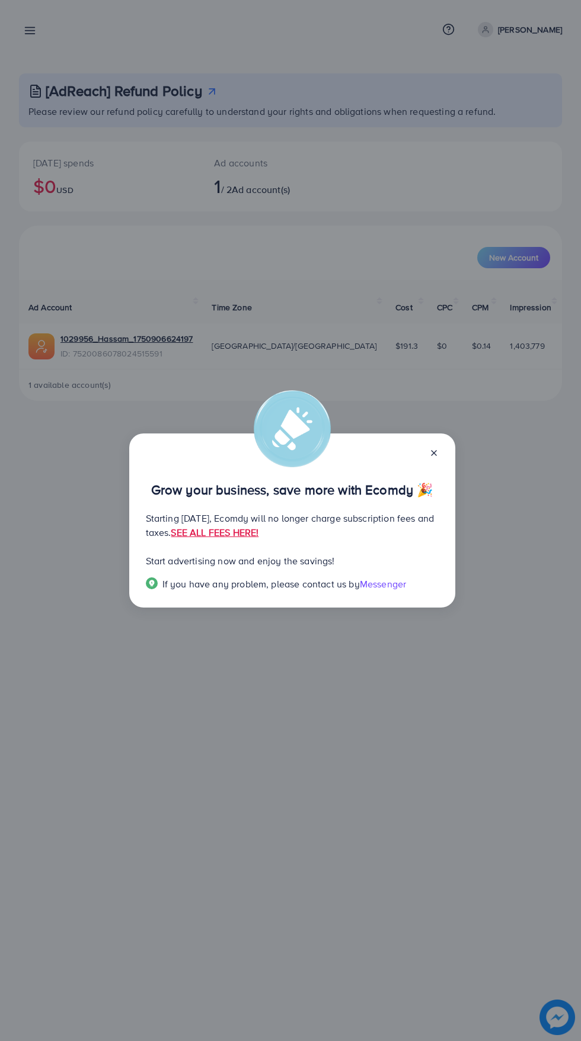 This screenshot has width=581, height=1041. What do you see at coordinates (292, 490) in the screenshot?
I see `p: Grow your business, save more with Ecomdy 🎉` at bounding box center [292, 490].